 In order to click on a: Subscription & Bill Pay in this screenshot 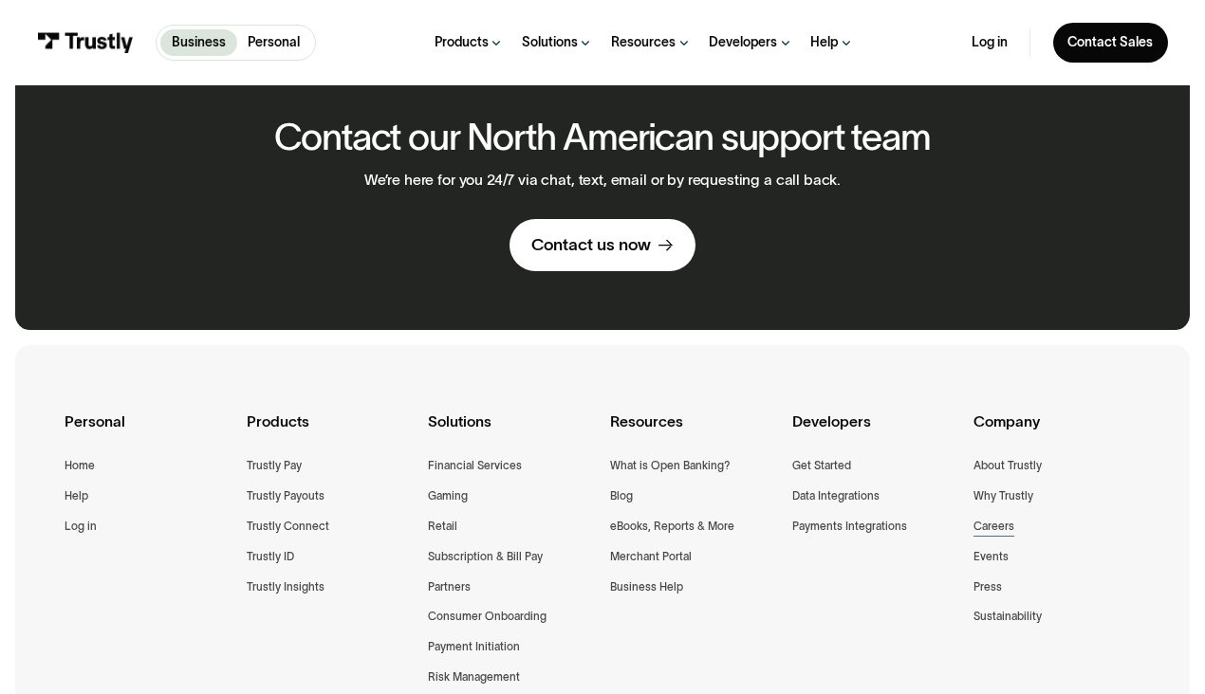, I will do `click(485, 557)`.